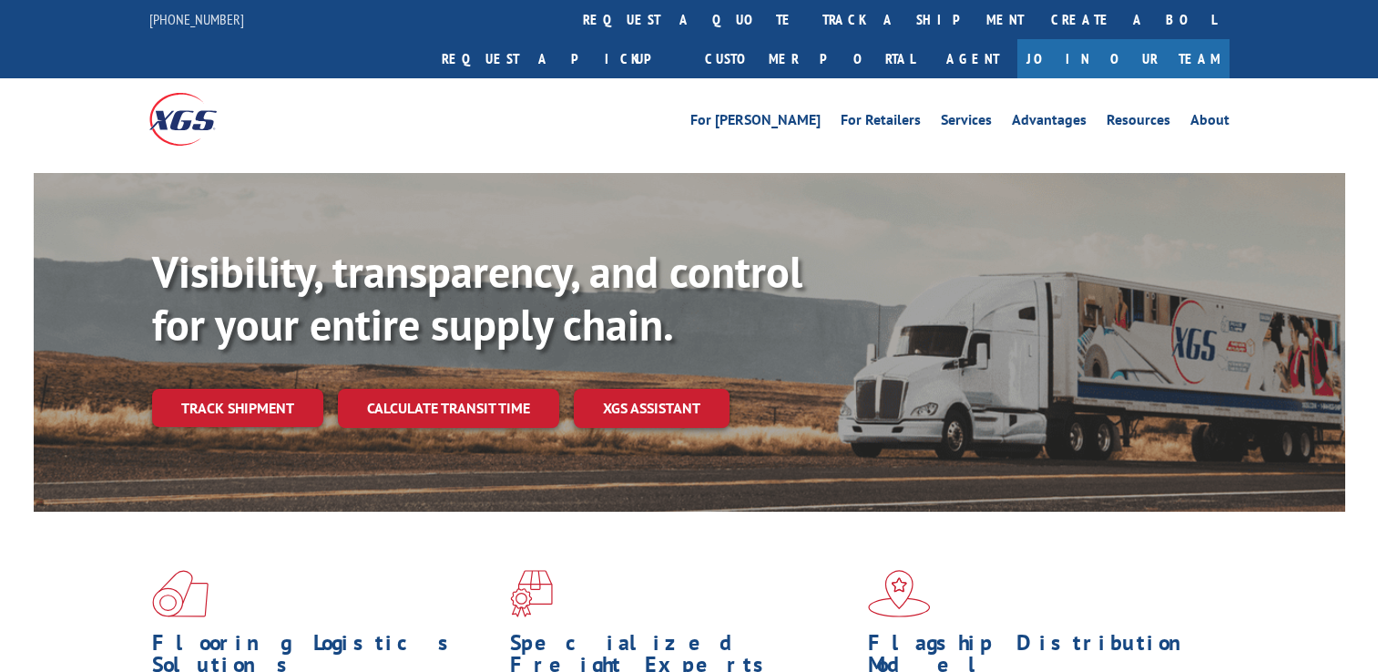  Describe the element at coordinates (477, 298) in the screenshot. I see `b: Visibility, transparency, and control for your entire supply chain.` at that location.